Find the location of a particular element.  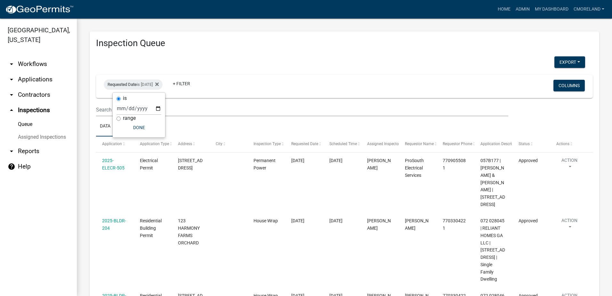

span: House Wrap is located at coordinates (266, 221).